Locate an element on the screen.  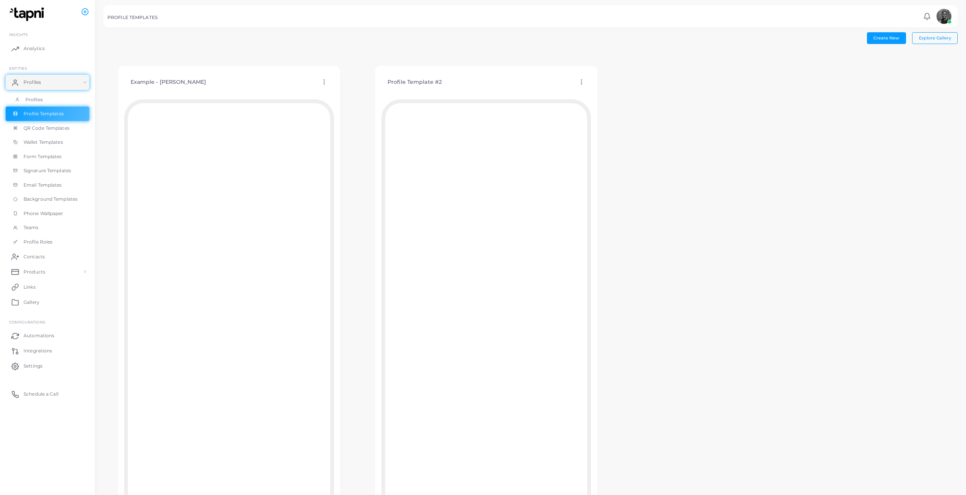
span: Integrations is located at coordinates (38, 351).